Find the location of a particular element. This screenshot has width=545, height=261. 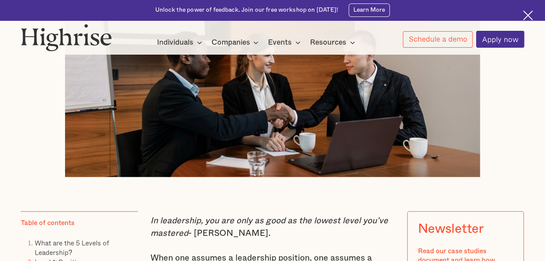

a: Schedule a demo is located at coordinates (438, 39).